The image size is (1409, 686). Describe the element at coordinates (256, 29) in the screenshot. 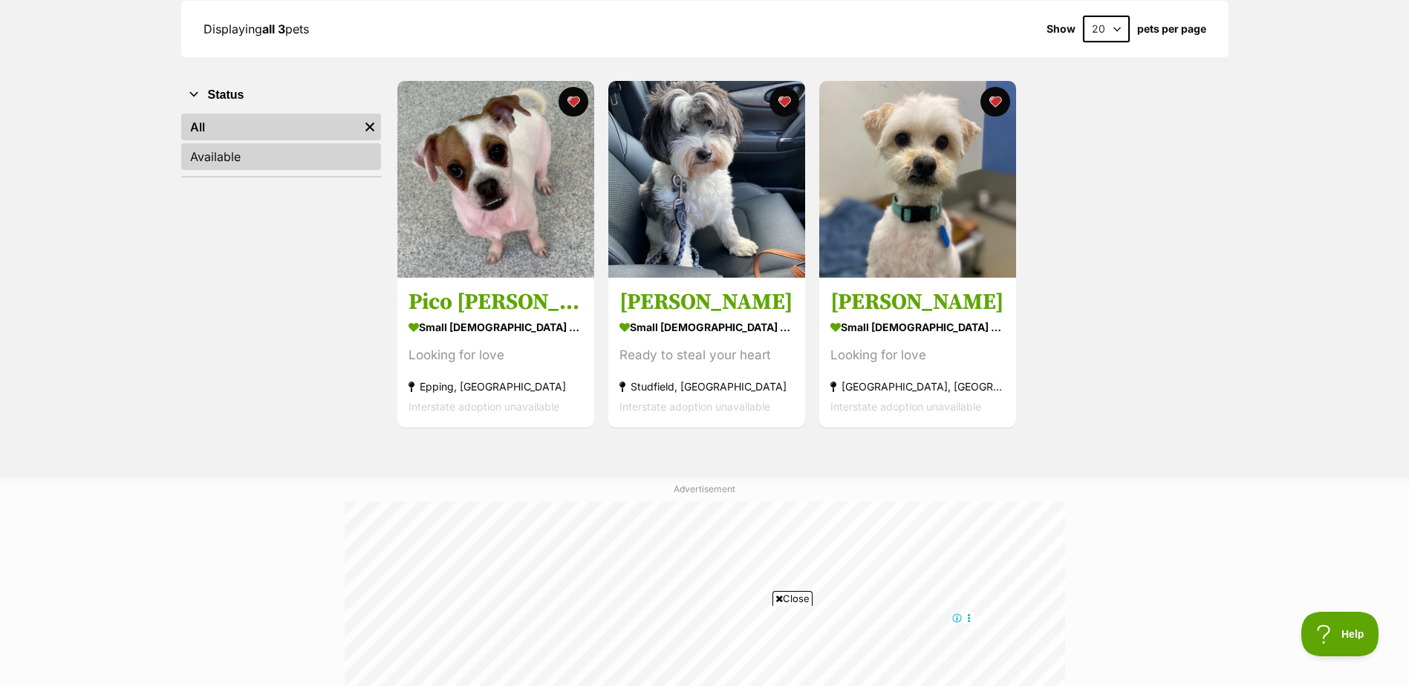

I see `span: Displaying pets` at that location.